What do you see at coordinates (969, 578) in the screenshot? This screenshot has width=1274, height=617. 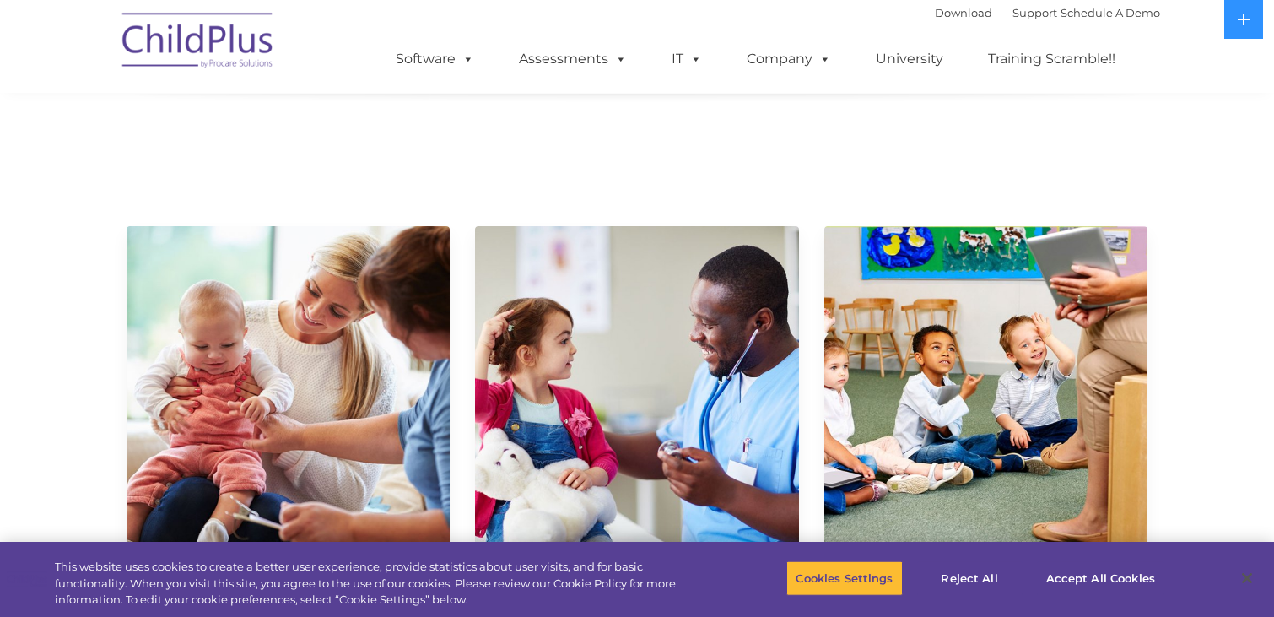 I see `button: Reject All` at bounding box center [969, 578].